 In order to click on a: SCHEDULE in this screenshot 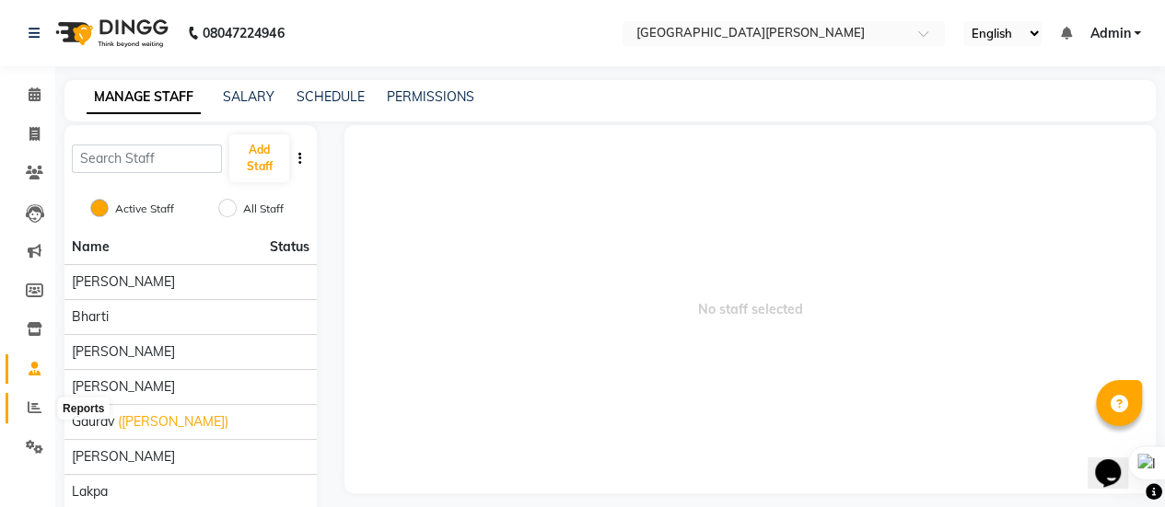, I will do `click(331, 97)`.